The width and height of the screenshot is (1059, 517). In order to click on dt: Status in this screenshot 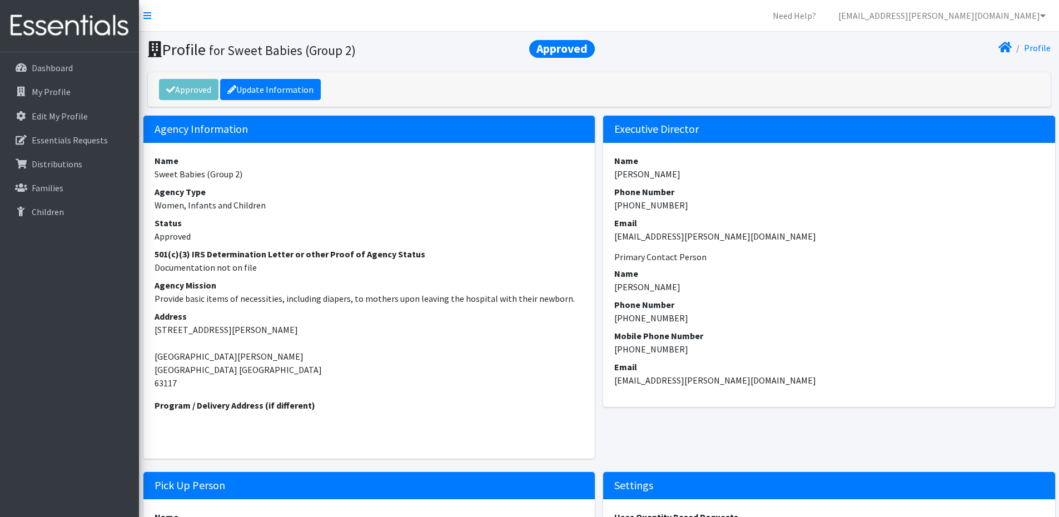, I will do `click(369, 223)`.